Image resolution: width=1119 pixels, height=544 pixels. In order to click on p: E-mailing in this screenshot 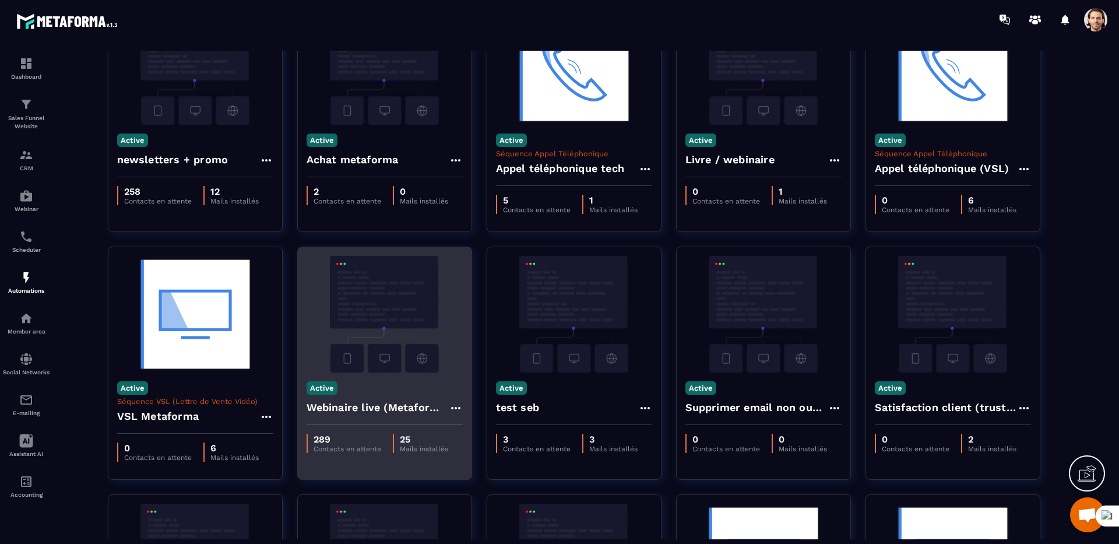, I will do `click(26, 413)`.